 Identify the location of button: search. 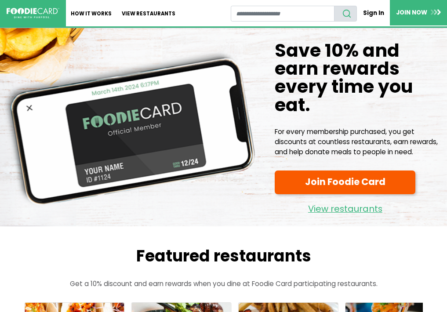
(345, 14).